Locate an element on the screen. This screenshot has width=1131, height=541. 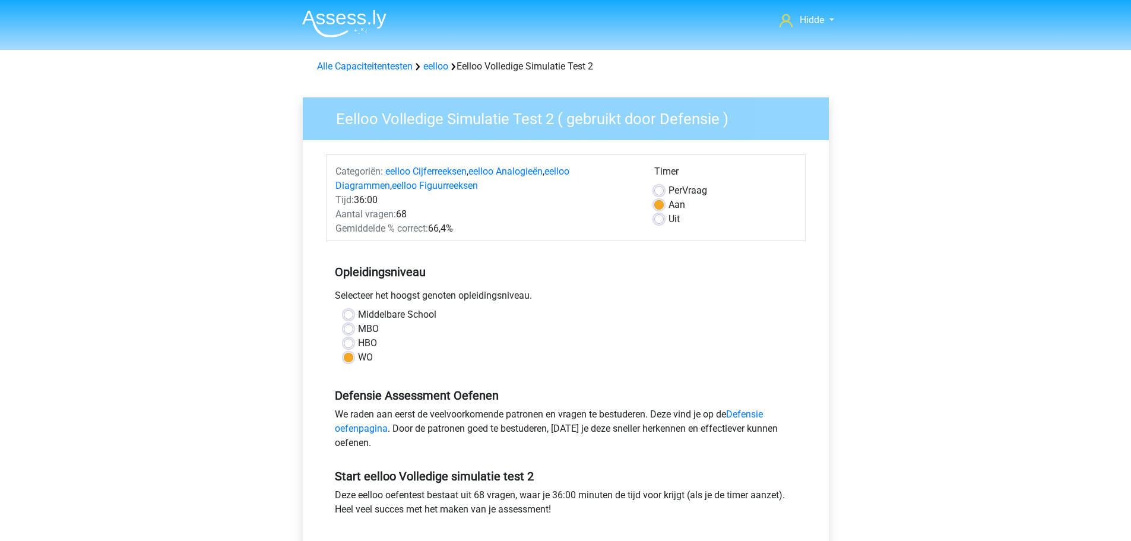
h5: Defensie Assessment Oefenen is located at coordinates (566, 395).